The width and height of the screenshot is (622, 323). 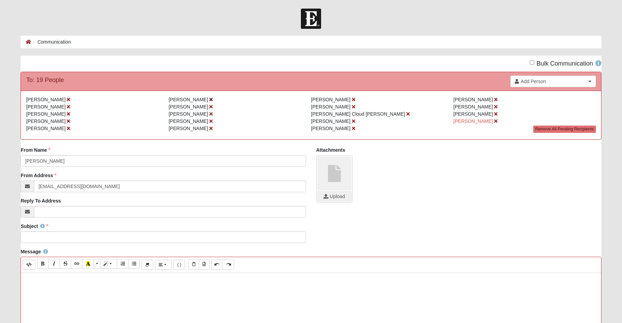 What do you see at coordinates (179, 264) in the screenshot?
I see `button: Merge Field` at bounding box center [179, 264].